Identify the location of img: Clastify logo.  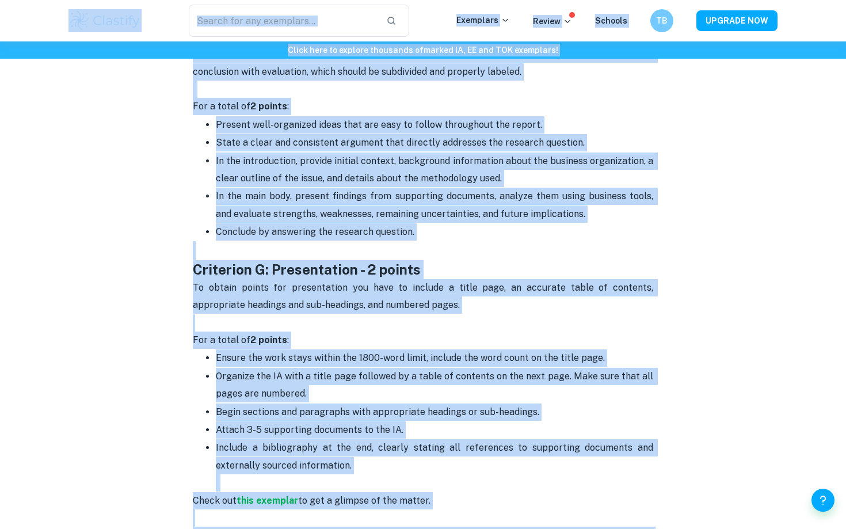
(105, 21).